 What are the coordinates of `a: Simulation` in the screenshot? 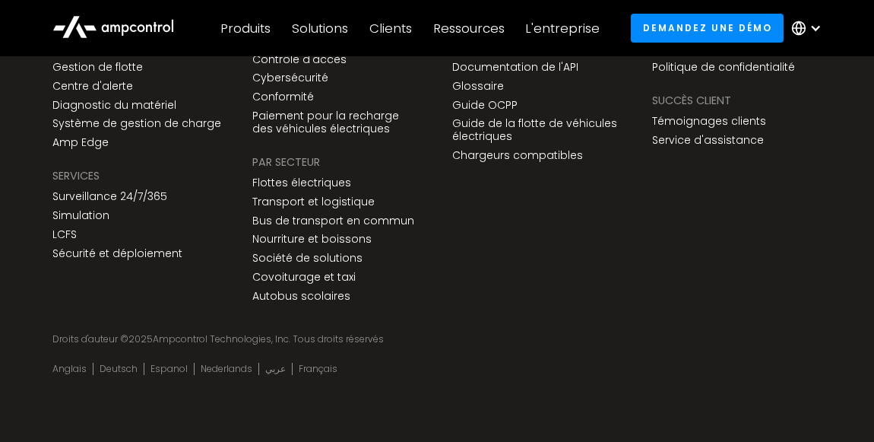 It's located at (81, 215).